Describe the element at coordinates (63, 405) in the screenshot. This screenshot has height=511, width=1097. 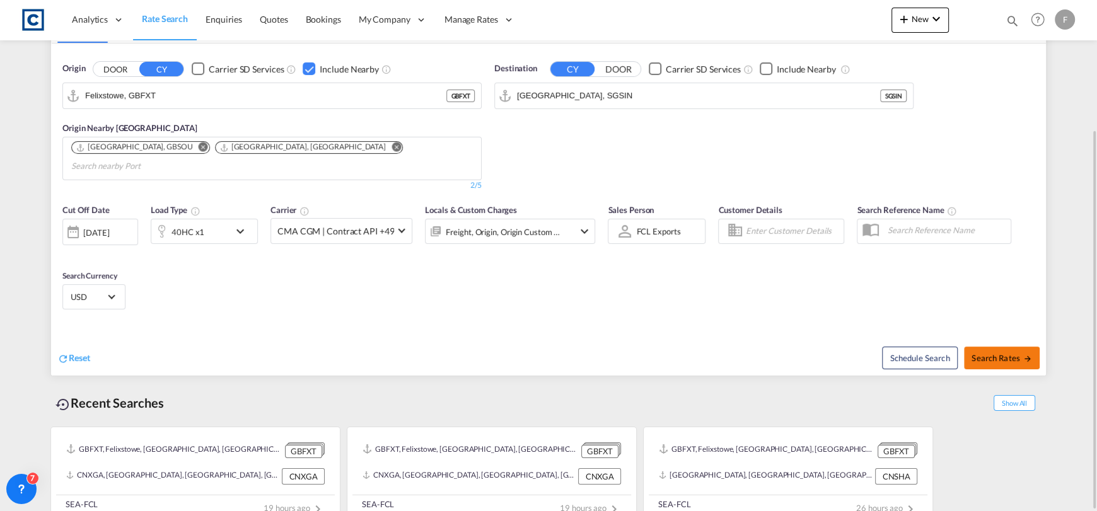
I see `md-icon: icon-backup-restore` at that location.